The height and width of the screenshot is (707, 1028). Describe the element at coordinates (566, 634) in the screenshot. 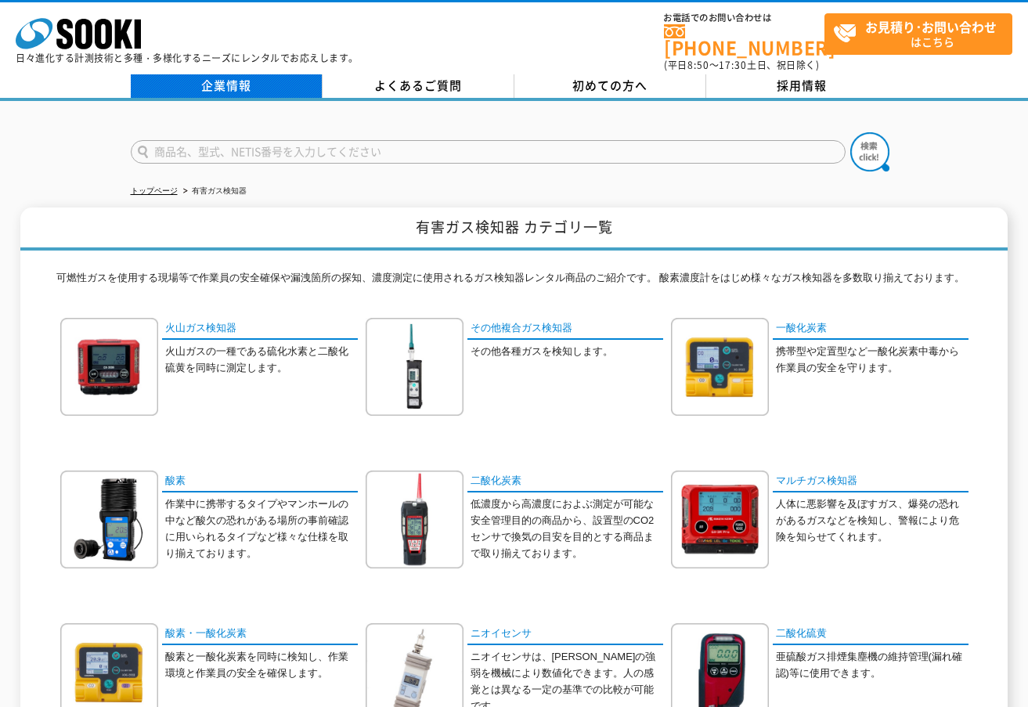

I see `a: ニオイセンサ` at that location.